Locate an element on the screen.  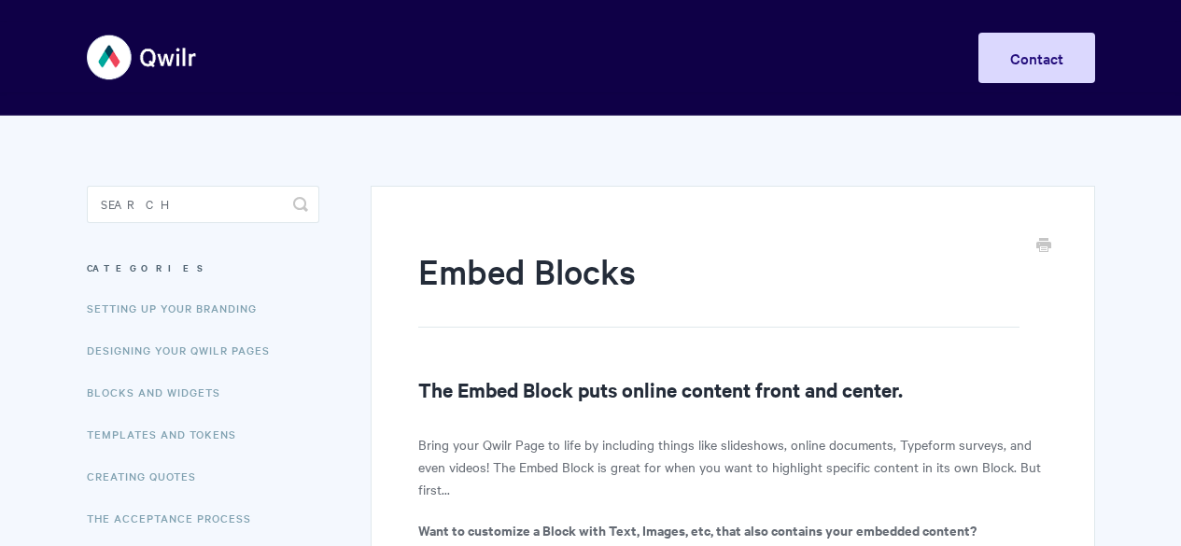
h2: The Embed Block puts online content front and center. is located at coordinates (732, 389).